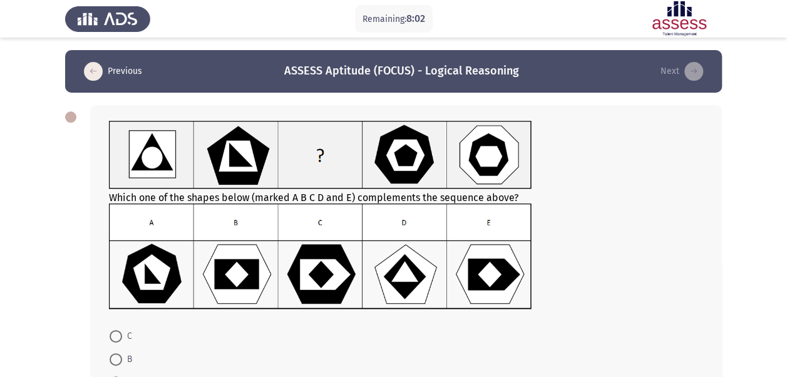  What do you see at coordinates (108, 19) in the screenshot?
I see `img: Assess Talent Management logo` at bounding box center [108, 19].